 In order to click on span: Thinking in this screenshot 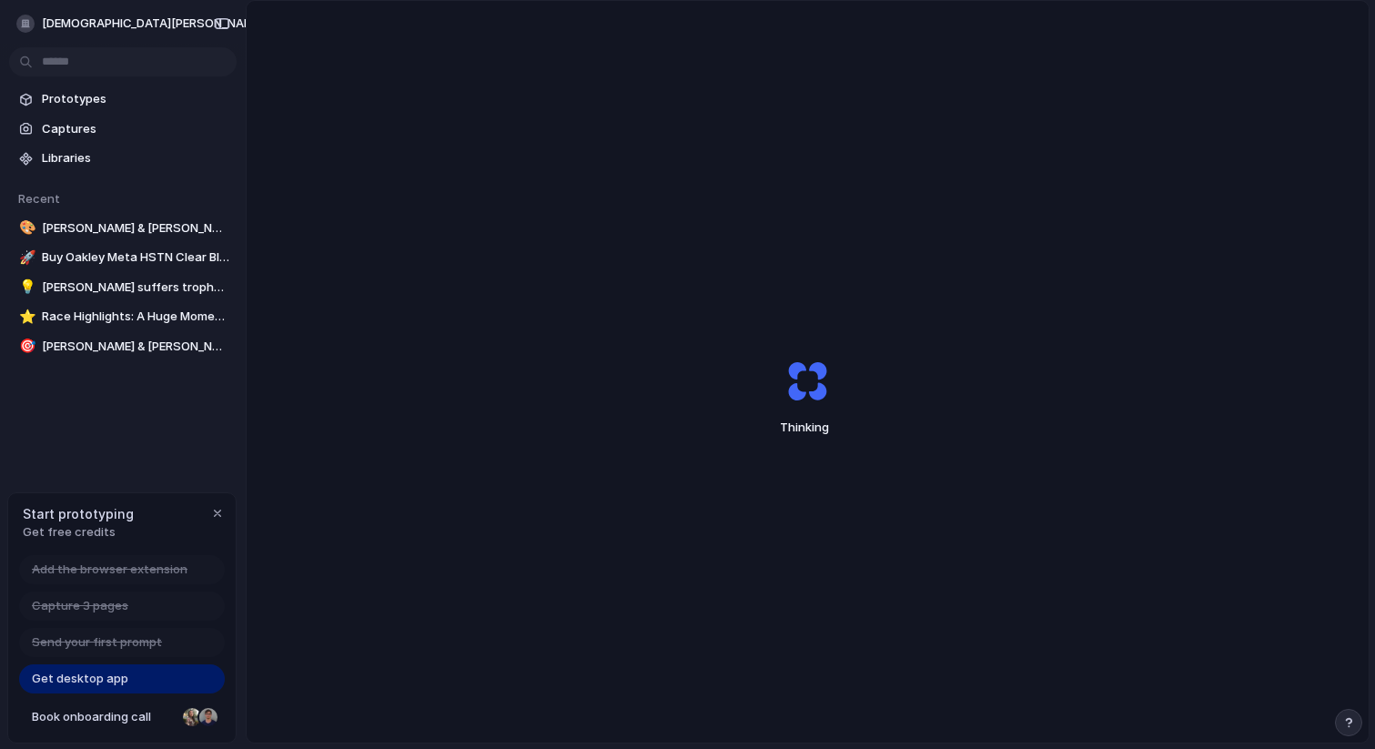, I will do `click(808, 428)`.